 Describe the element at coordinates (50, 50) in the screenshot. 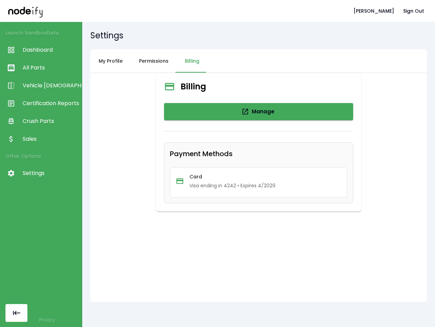

I see `span: Dashboard` at that location.